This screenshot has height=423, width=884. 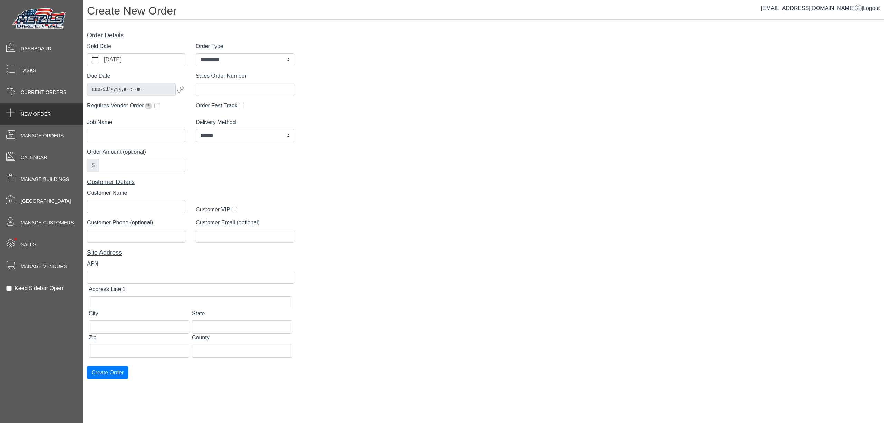 I want to click on button: calendar, so click(x=95, y=60).